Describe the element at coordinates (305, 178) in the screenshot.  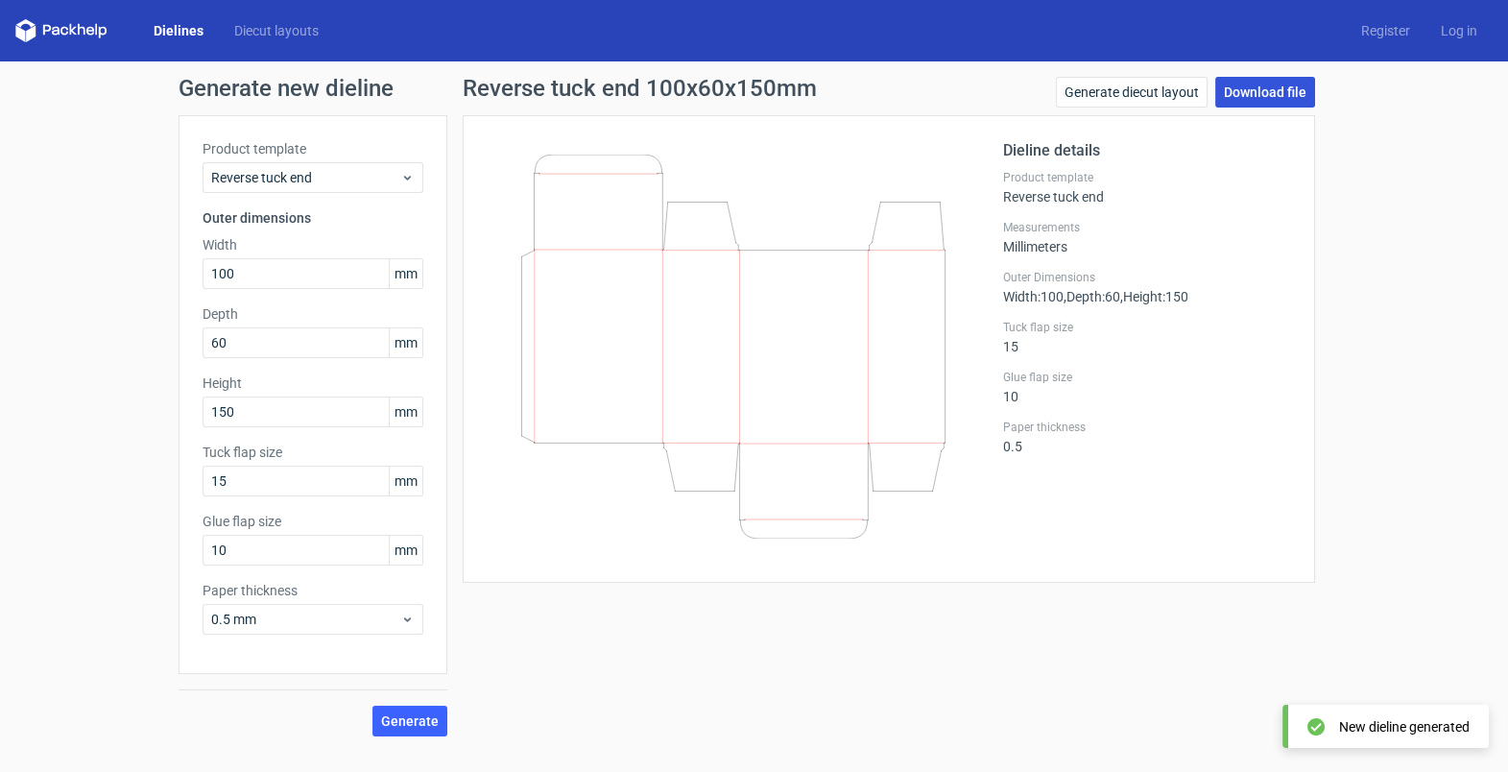
I see `span: Reverse tuck end` at that location.